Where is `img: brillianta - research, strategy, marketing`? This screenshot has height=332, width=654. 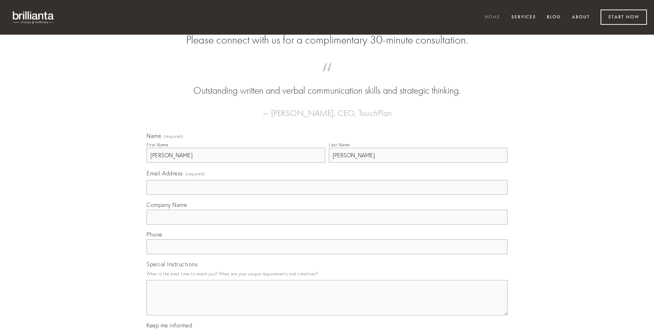
img: brillianta - research, strategy, marketing is located at coordinates (34, 17).